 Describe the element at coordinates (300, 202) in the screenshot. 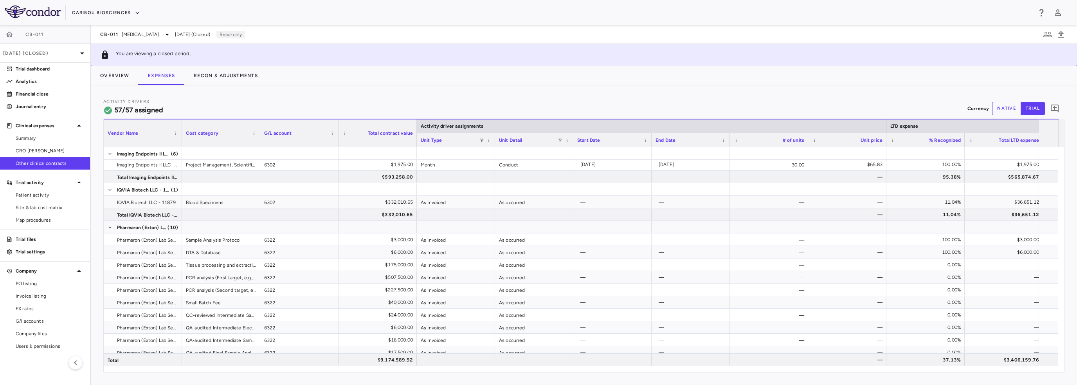

I see `div: 6302` at that location.